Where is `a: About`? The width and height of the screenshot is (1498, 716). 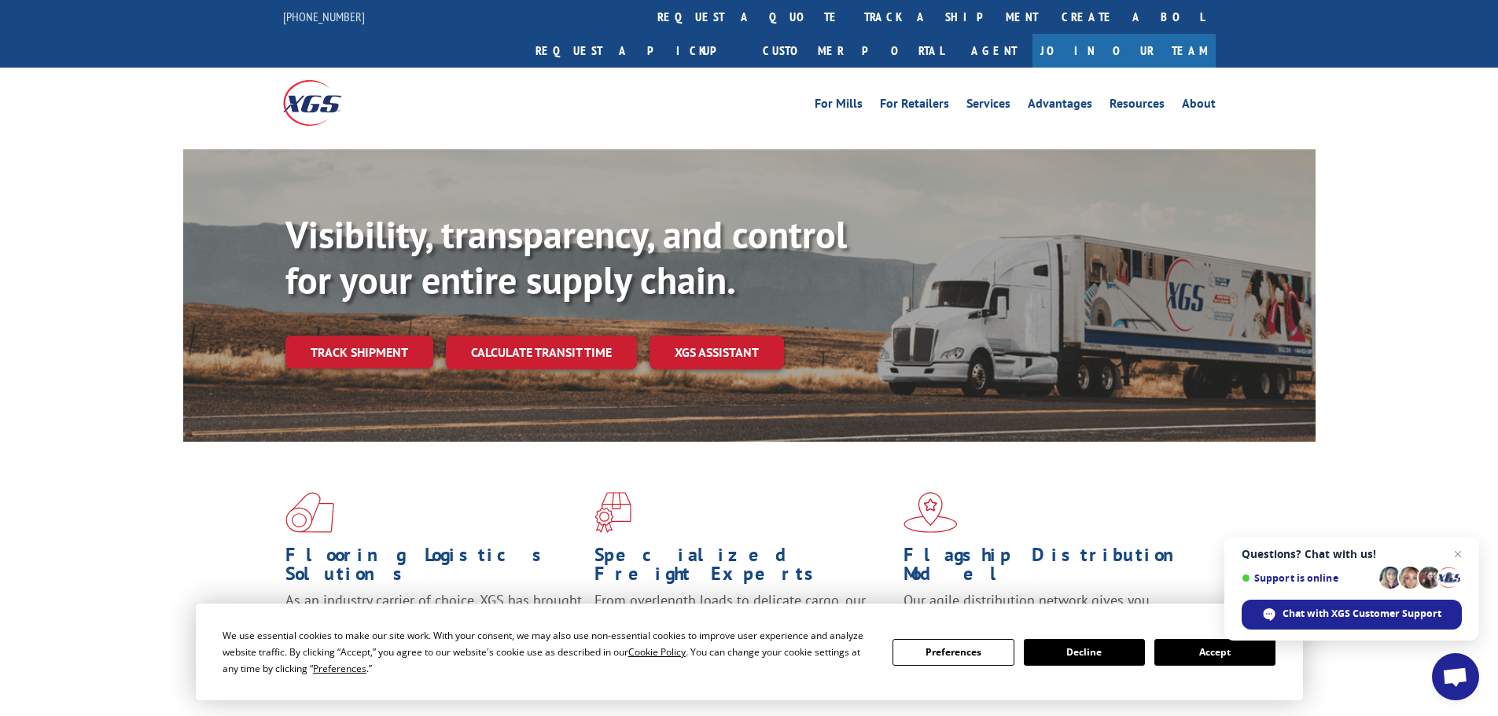 a: About is located at coordinates (1198, 106).